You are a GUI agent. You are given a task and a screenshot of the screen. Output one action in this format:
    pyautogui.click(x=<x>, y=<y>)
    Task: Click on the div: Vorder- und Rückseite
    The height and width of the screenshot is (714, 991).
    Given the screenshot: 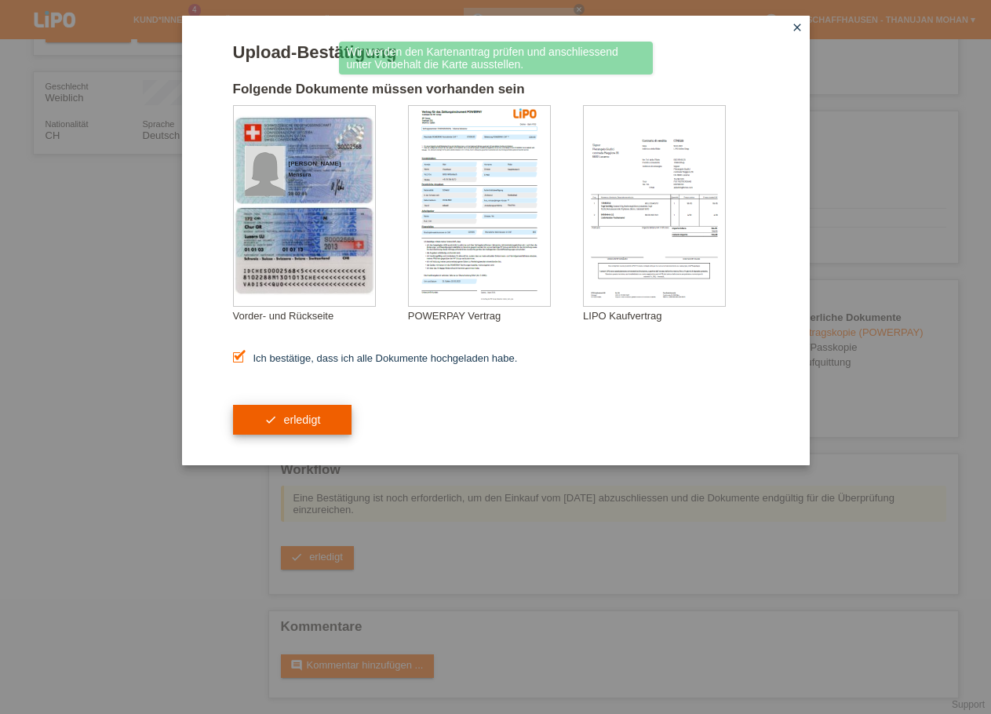 What is the action you would take?
    pyautogui.click(x=320, y=315)
    